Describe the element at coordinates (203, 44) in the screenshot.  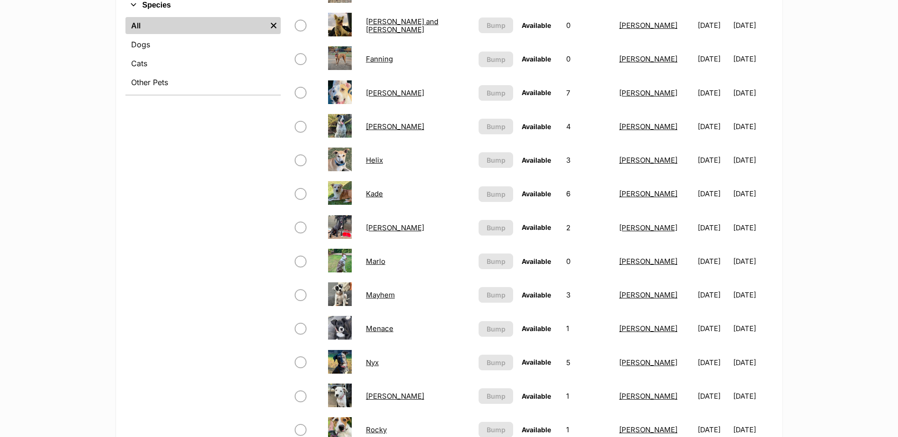
I see `a: Dogs` at that location.